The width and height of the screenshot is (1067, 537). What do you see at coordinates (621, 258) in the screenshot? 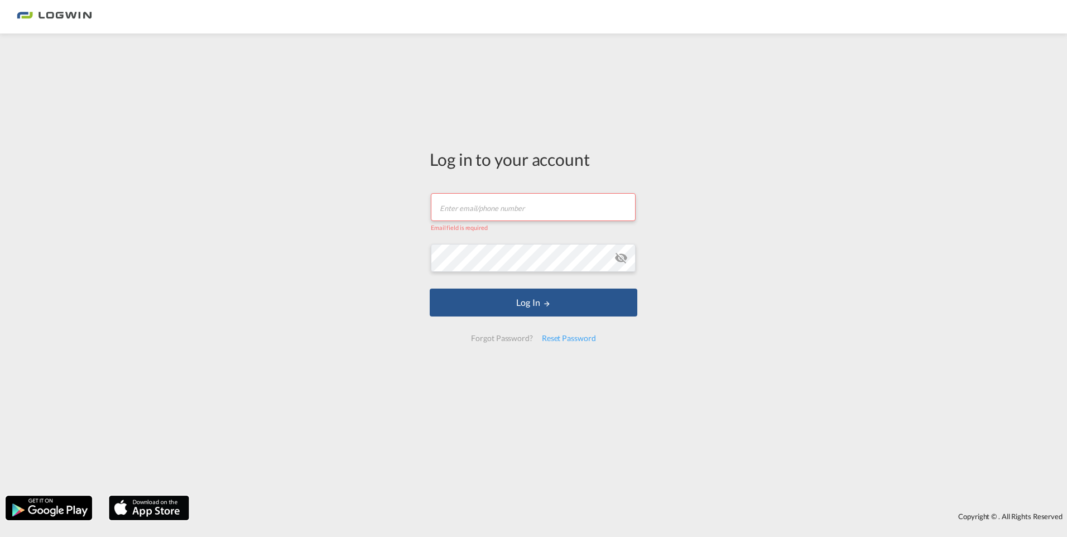
I see `md-icon: icon-eye-off` at bounding box center [621, 258].